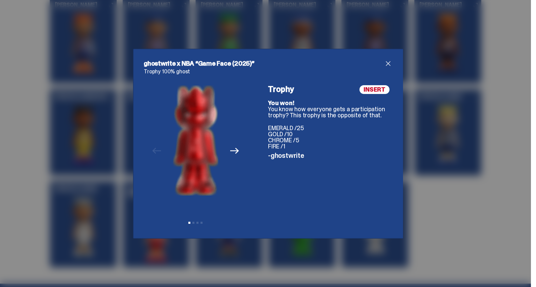 This screenshot has height=287, width=536. Describe the element at coordinates (194, 223) in the screenshot. I see `button: View slide 2` at that location.